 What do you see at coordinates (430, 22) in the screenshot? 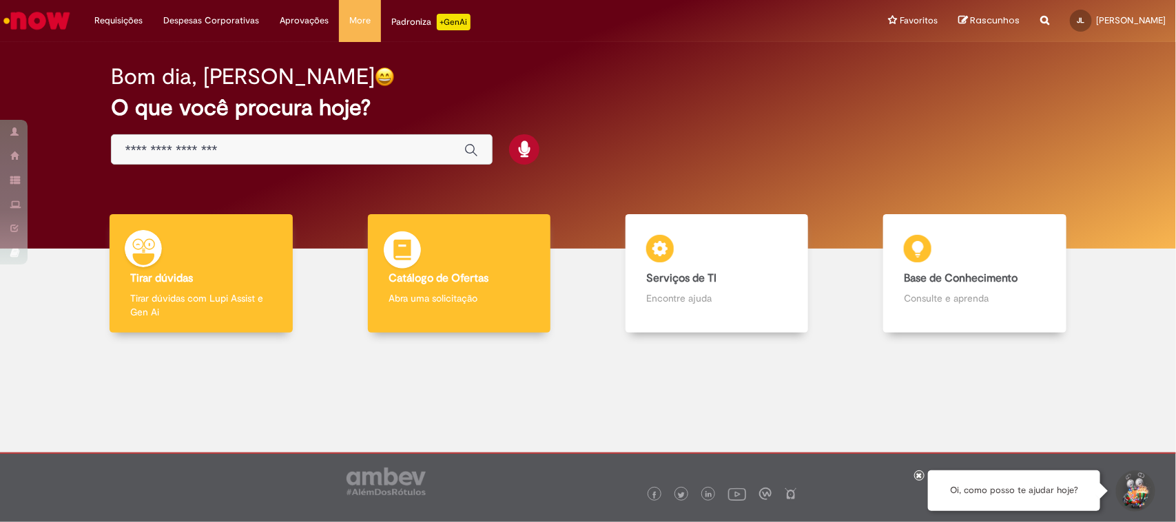
I see `div: Padroniza` at bounding box center [430, 22].